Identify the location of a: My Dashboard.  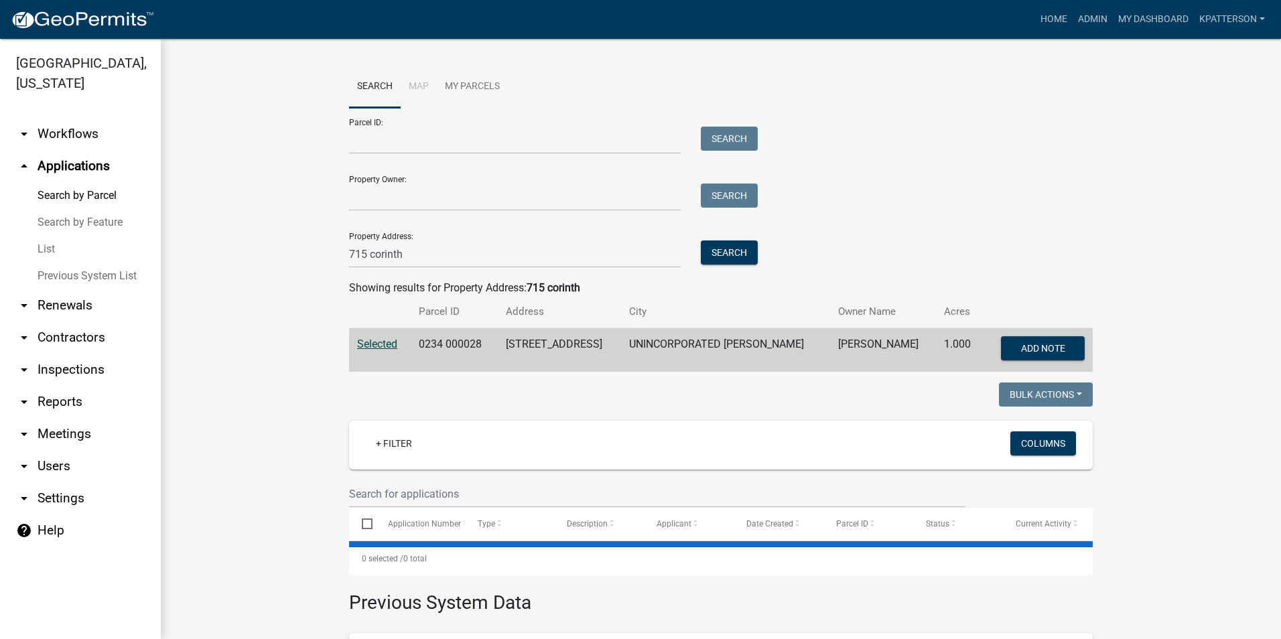
(1153, 19).